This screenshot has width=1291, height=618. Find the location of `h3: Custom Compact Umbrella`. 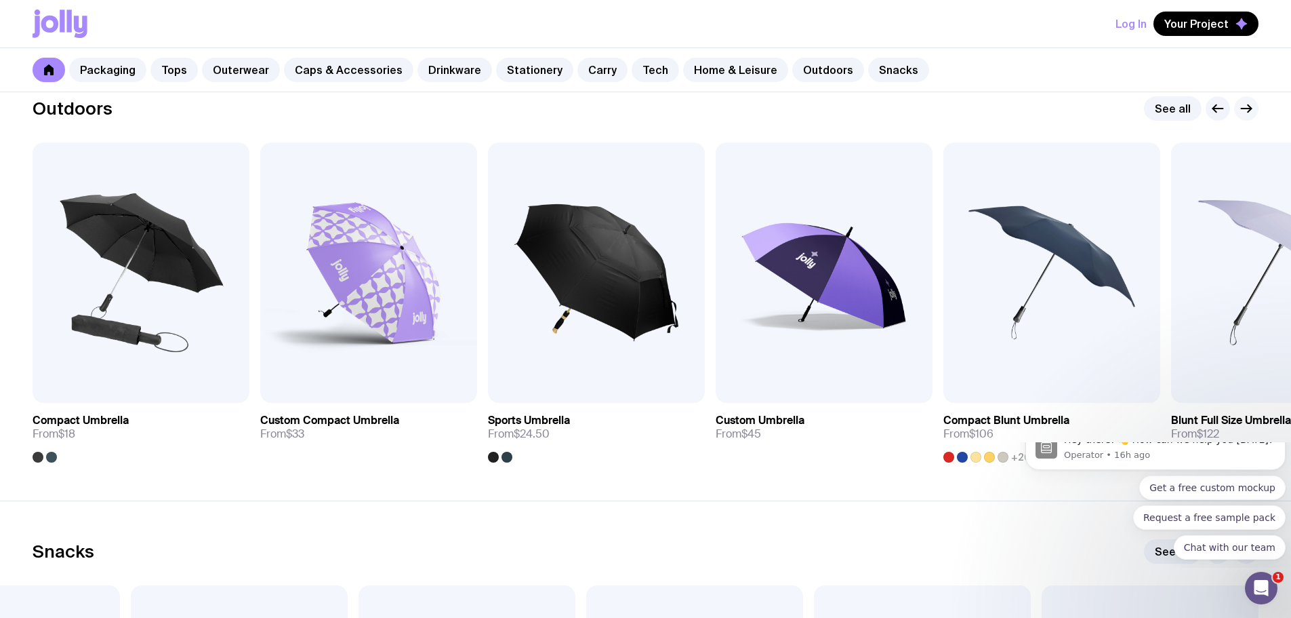

h3: Custom Compact Umbrella is located at coordinates (329, 420).